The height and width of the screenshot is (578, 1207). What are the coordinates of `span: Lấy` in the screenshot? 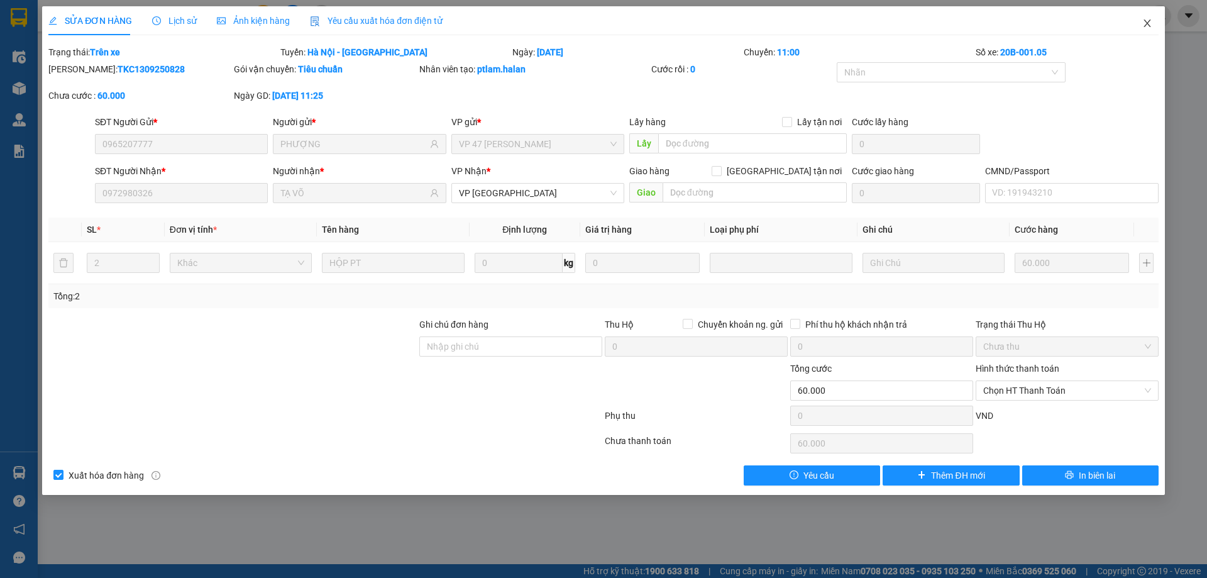 It's located at (644, 143).